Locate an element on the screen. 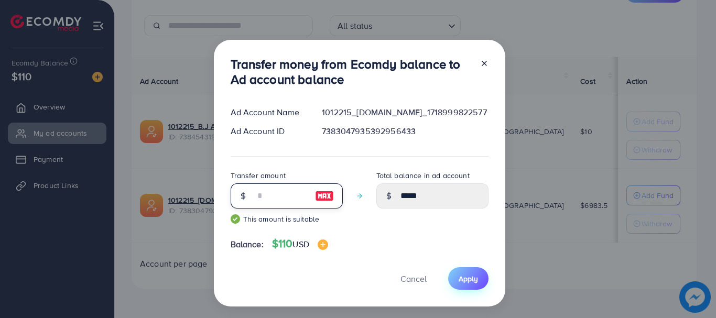 This screenshot has height=318, width=716. label: Total balance in ad account is located at coordinates (423, 176).